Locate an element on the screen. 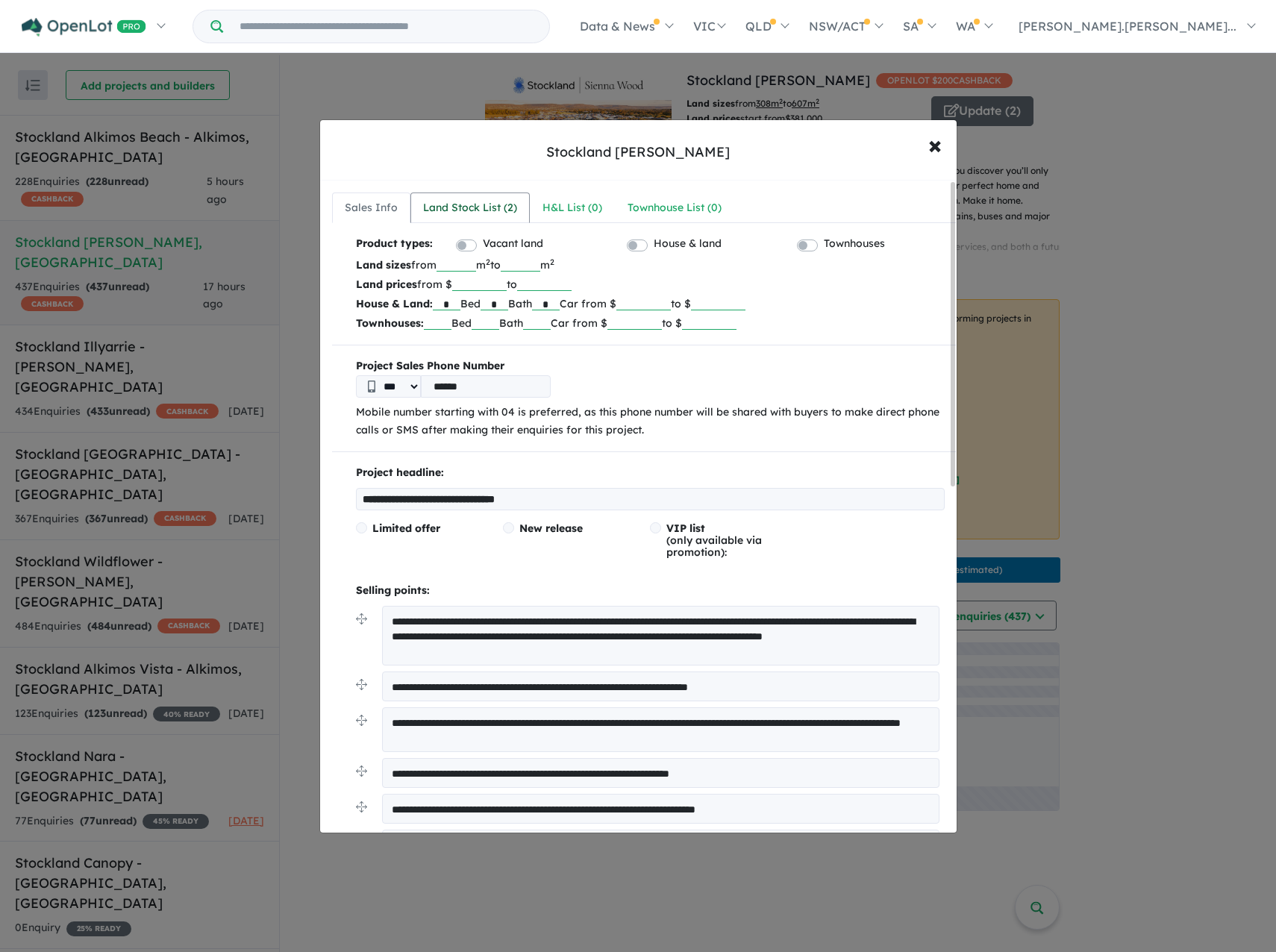  div: H&L List ( 0 ) is located at coordinates (573, 208).